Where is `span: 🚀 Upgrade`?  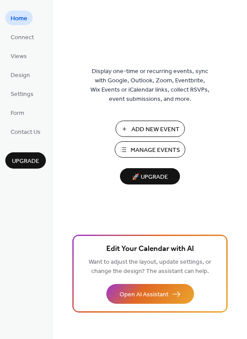
span: 🚀 Upgrade is located at coordinates (150, 177).